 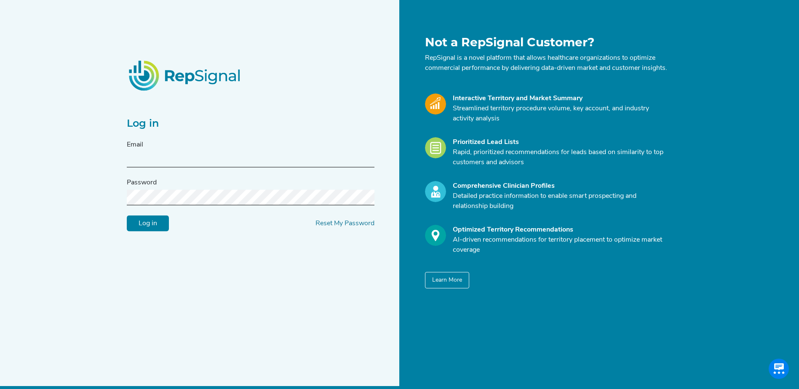 I want to click on h1: Not a RepSignal Customer?, so click(x=546, y=43).